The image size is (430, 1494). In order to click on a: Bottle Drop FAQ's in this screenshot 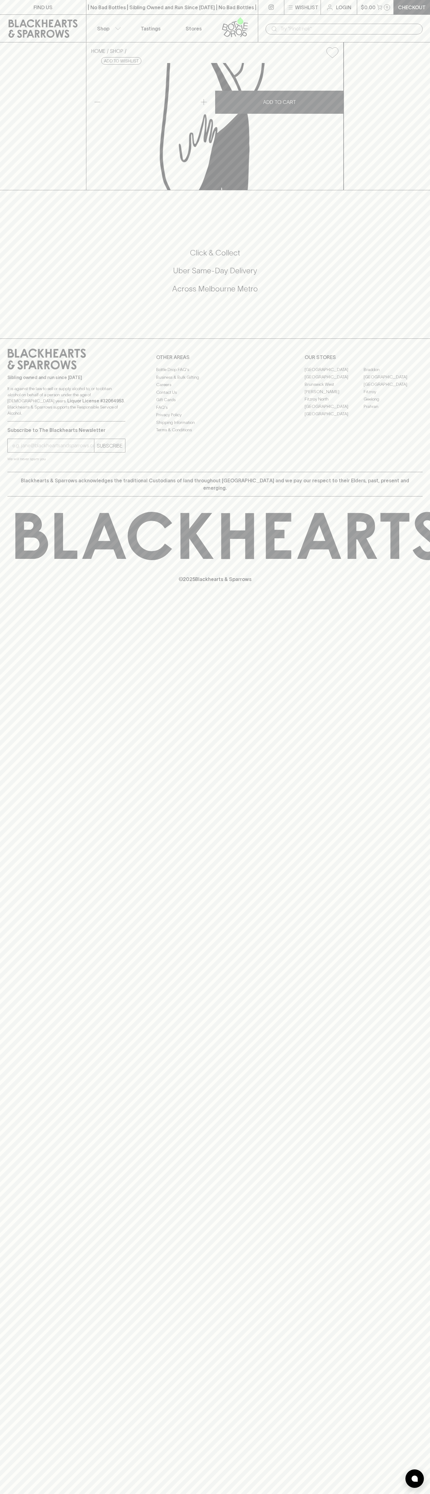, I will do `click(215, 370)`.